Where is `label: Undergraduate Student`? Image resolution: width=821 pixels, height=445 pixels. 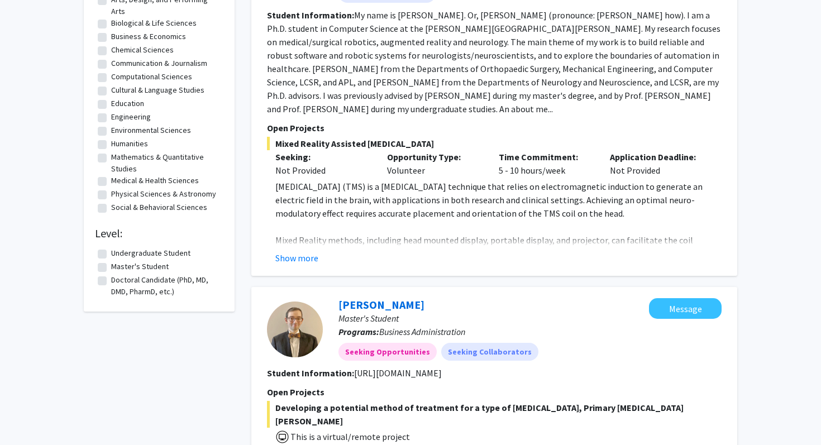
label: Undergraduate Student is located at coordinates (151, 253).